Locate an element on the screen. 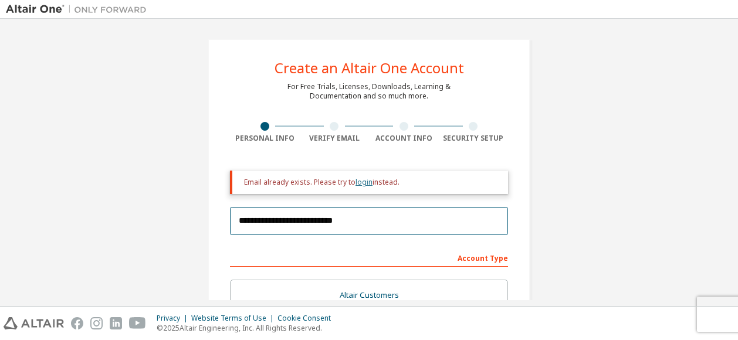 The image size is (738, 340). a: login is located at coordinates (363, 182).